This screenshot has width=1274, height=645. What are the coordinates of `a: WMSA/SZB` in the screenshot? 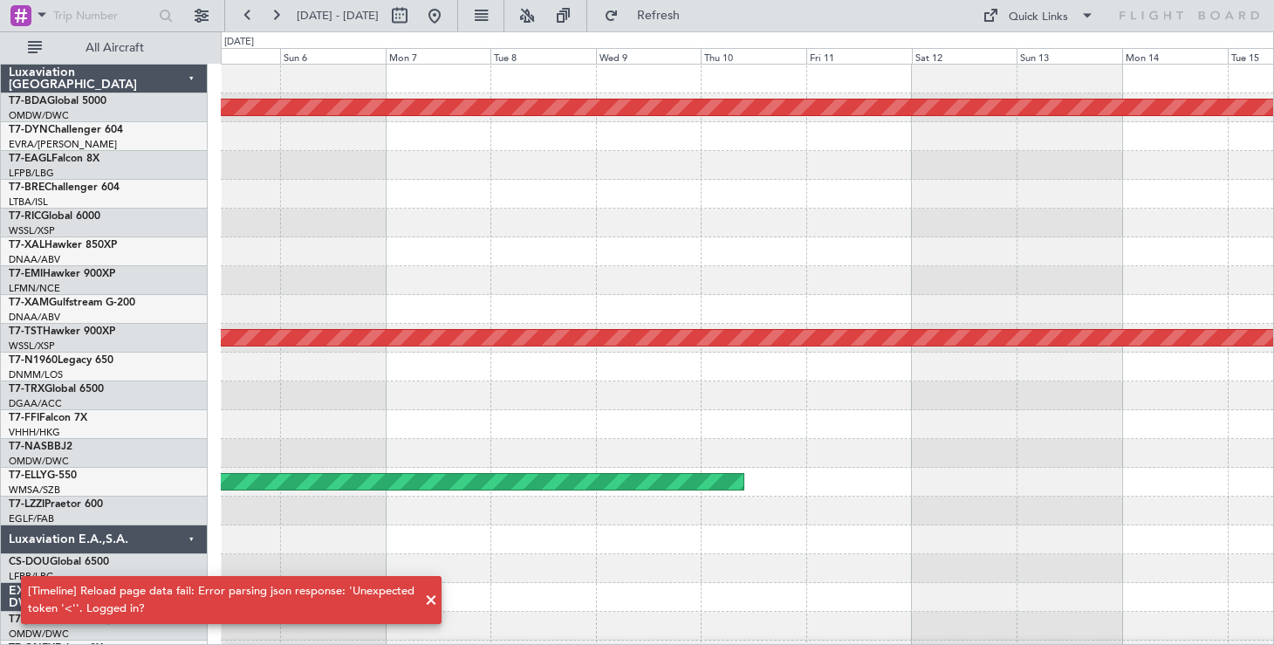 It's located at (34, 490).